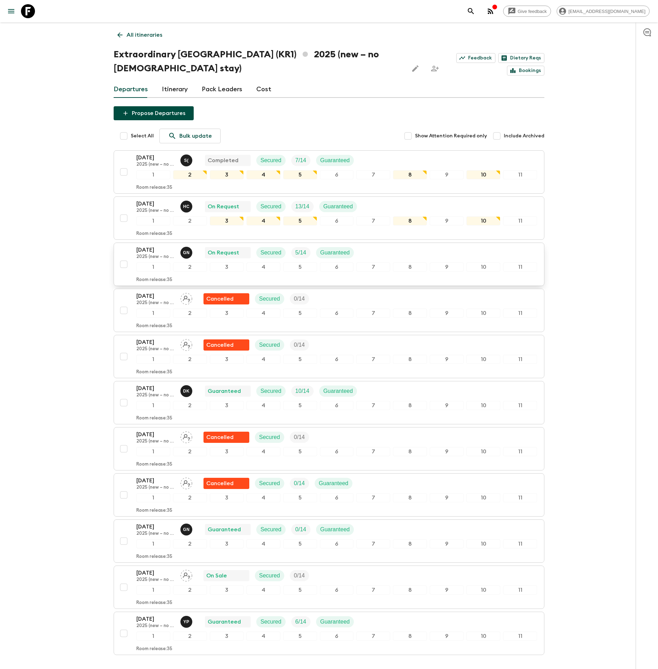 The height and width of the screenshot is (669, 658). What do you see at coordinates (142, 136) in the screenshot?
I see `span: Select All` at bounding box center [142, 136].